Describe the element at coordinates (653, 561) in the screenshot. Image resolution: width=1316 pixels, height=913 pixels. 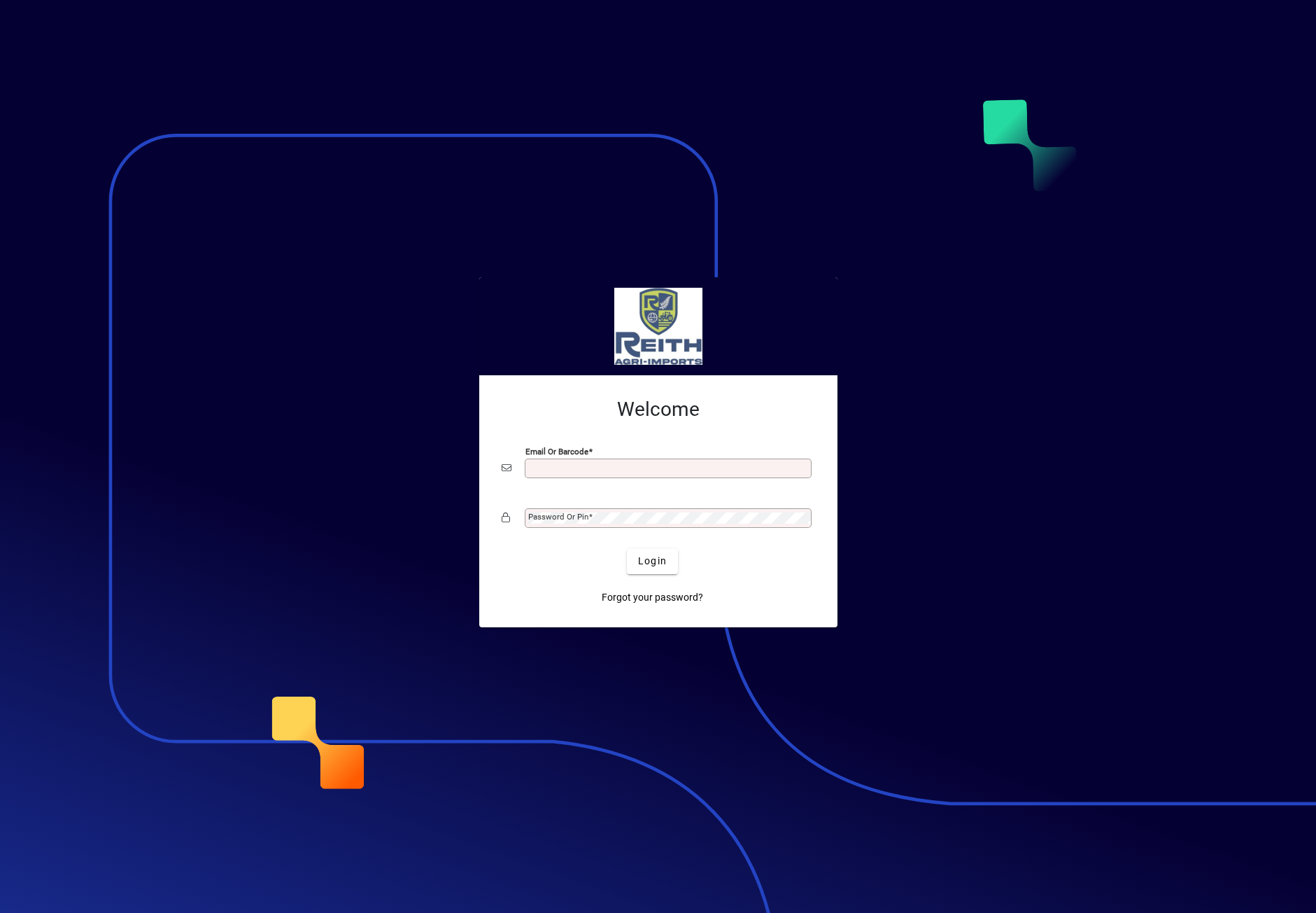
I see `button: Login` at that location.